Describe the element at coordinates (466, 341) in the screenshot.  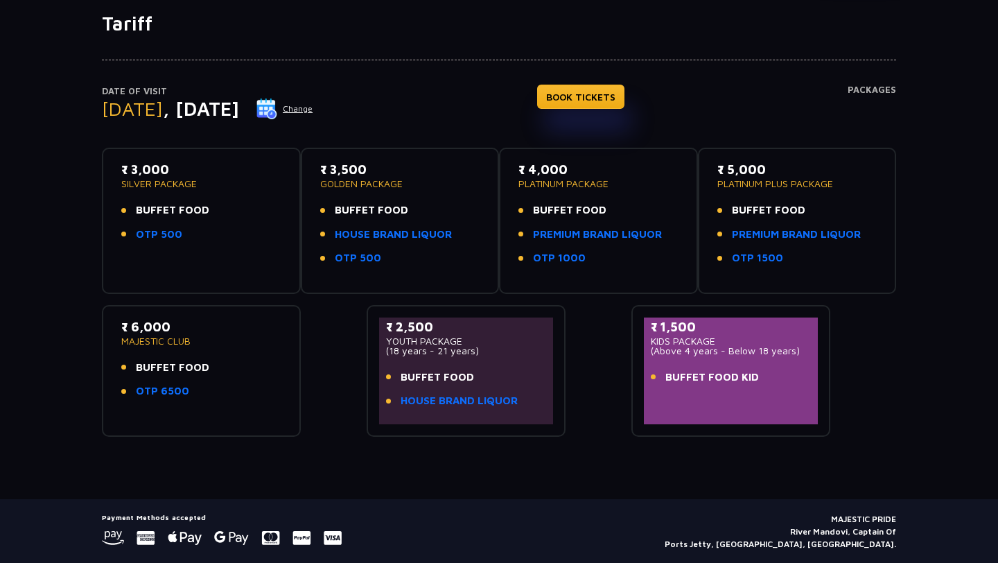
I see `p: YOUTH PACKAGE` at that location.